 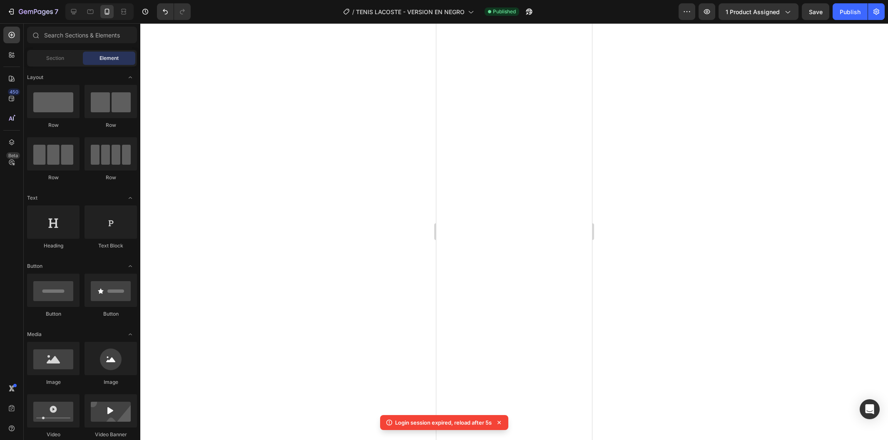 What do you see at coordinates (850, 12) in the screenshot?
I see `div: Publish` at bounding box center [850, 12].